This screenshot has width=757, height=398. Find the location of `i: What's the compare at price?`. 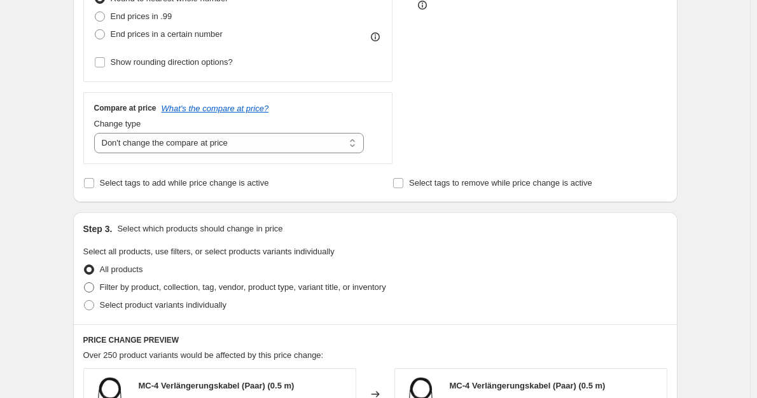

i: What's the compare at price? is located at coordinates (215, 108).